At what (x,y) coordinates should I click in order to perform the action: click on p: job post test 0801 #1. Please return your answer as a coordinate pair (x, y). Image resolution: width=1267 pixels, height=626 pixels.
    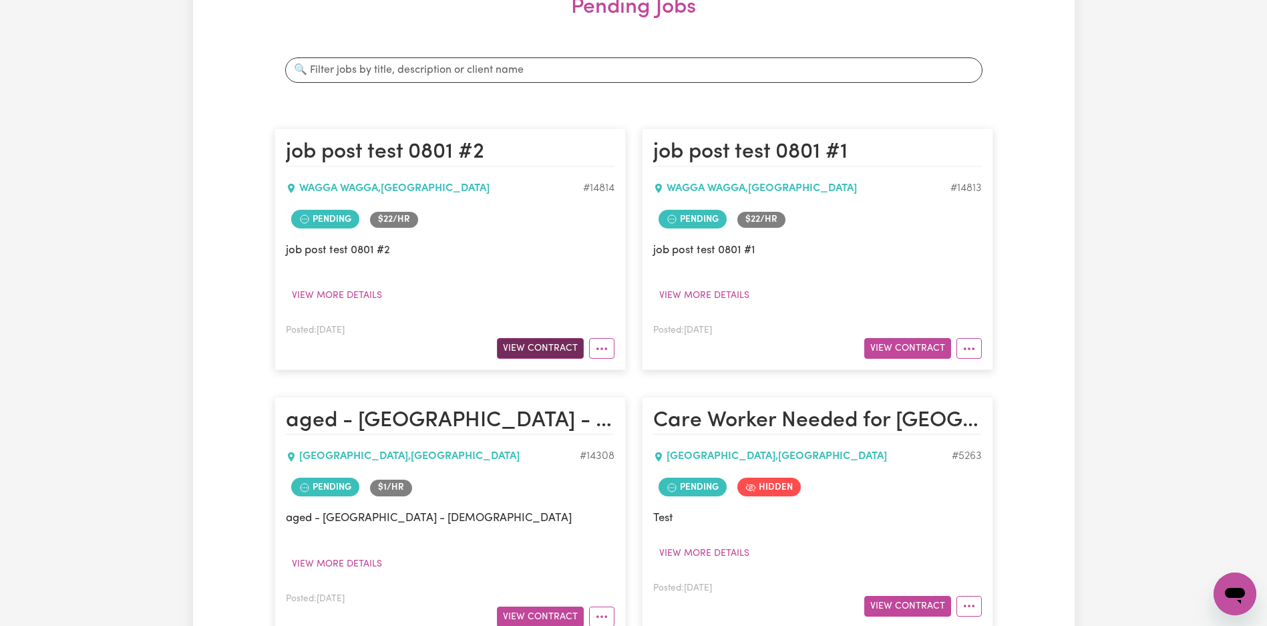
    Looking at the image, I should click on (817, 250).